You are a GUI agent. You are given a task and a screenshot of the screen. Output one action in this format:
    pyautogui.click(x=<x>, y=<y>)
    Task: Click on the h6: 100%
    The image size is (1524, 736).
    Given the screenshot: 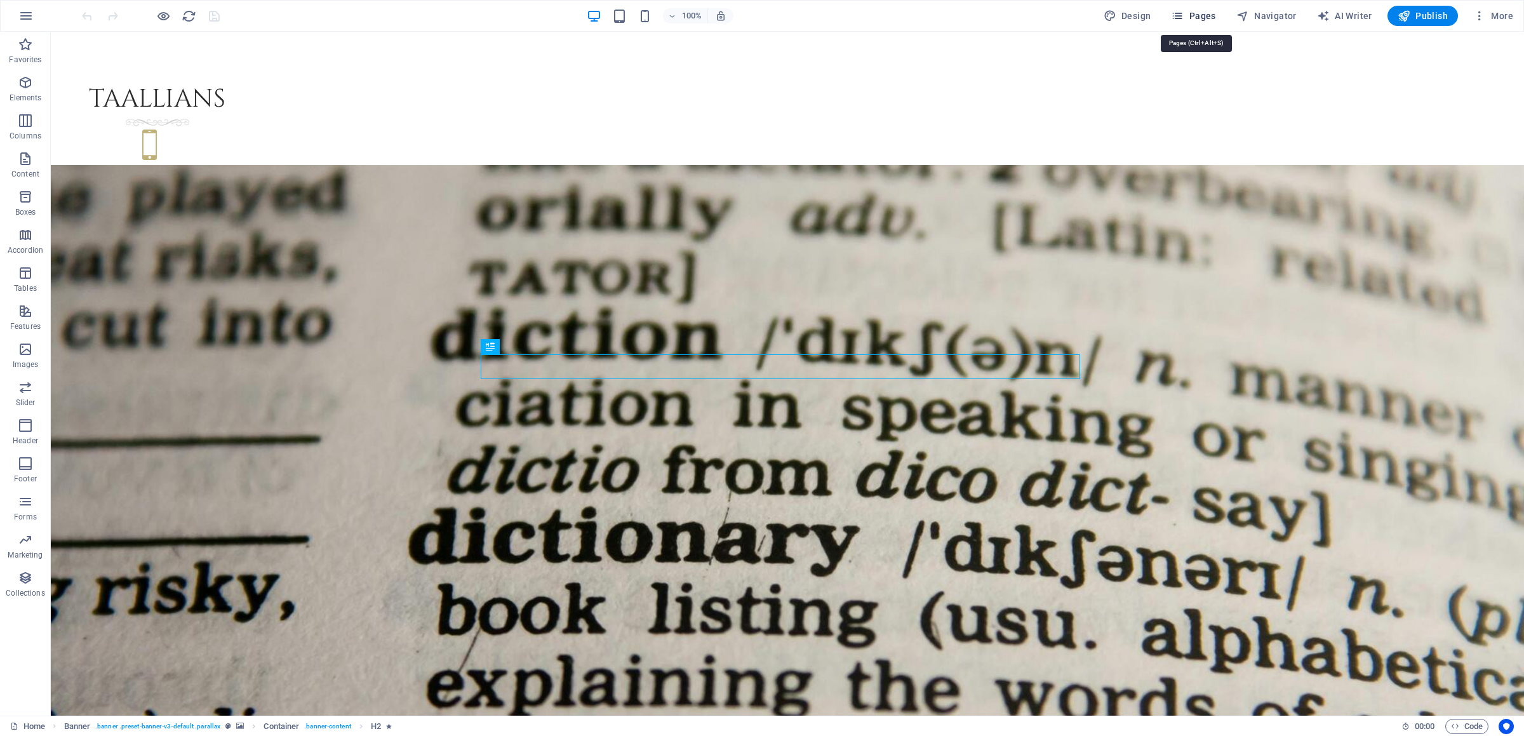 What is the action you would take?
    pyautogui.click(x=692, y=16)
    